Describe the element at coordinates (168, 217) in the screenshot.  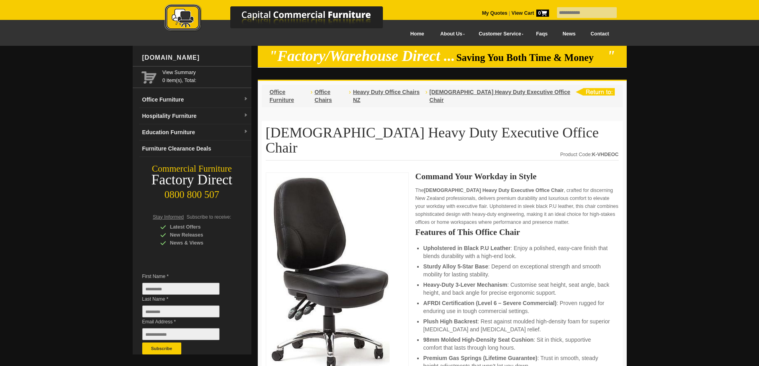
I see `span: Stay Informed` at that location.